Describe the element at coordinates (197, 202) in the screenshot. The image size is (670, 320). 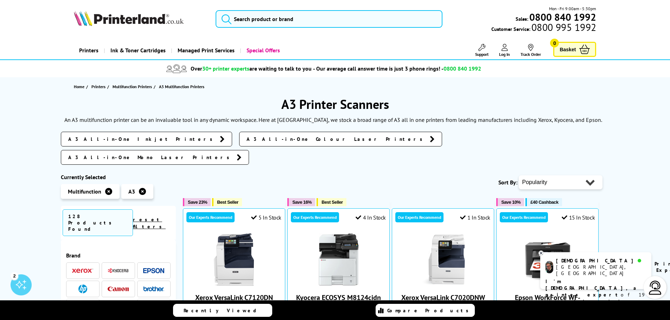
I see `span: Save 23%` at that location.